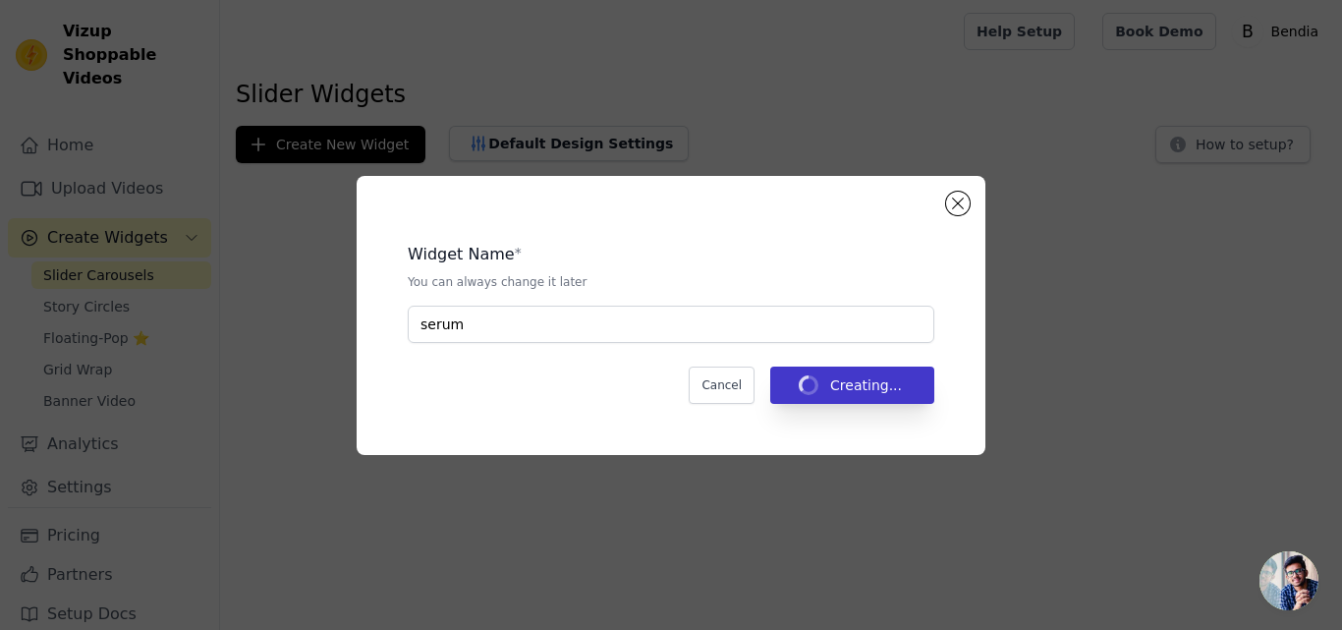  Describe the element at coordinates (958, 203) in the screenshot. I see `button: Close modal` at that location.